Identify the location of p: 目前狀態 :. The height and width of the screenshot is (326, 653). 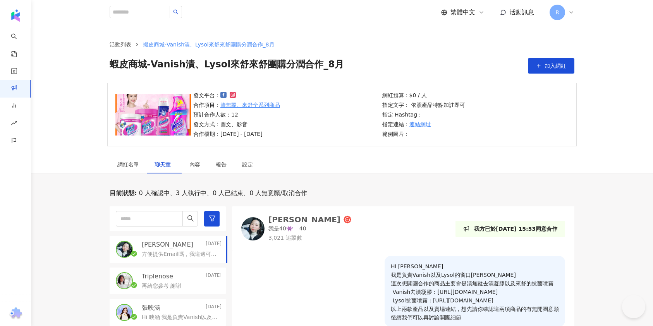
(123, 193).